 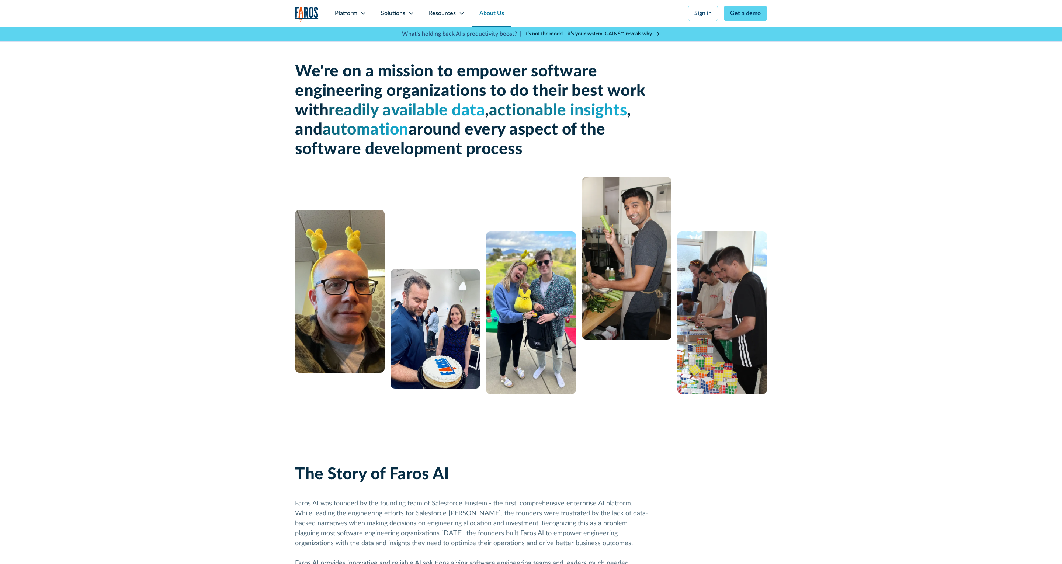 What do you see at coordinates (307, 14) in the screenshot?
I see `img: Logo of the analytics and reporting company Faros.` at bounding box center [307, 14].